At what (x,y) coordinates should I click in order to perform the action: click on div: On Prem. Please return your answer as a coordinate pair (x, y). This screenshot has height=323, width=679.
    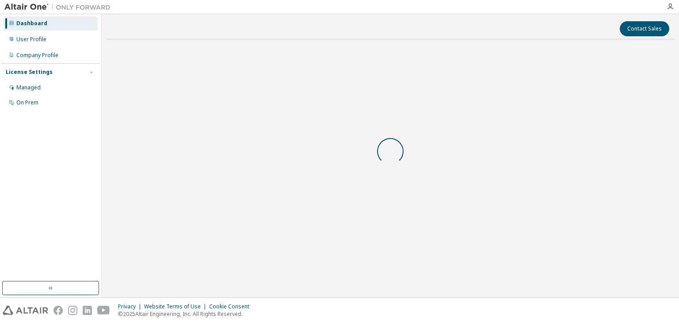
    Looking at the image, I should click on (27, 103).